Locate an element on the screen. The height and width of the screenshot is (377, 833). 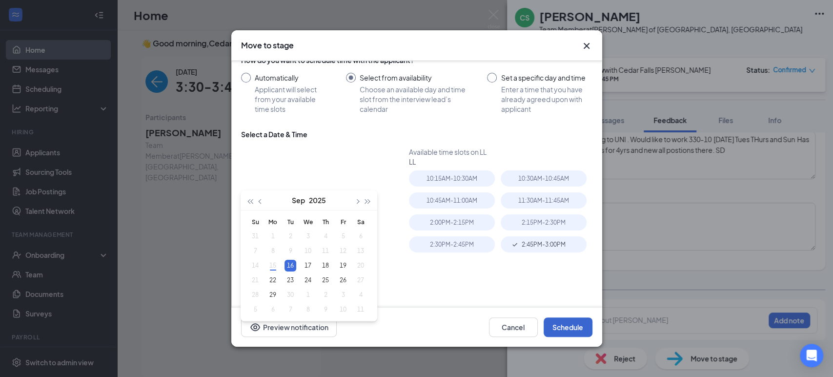
div: 24 is located at coordinates (308, 280).